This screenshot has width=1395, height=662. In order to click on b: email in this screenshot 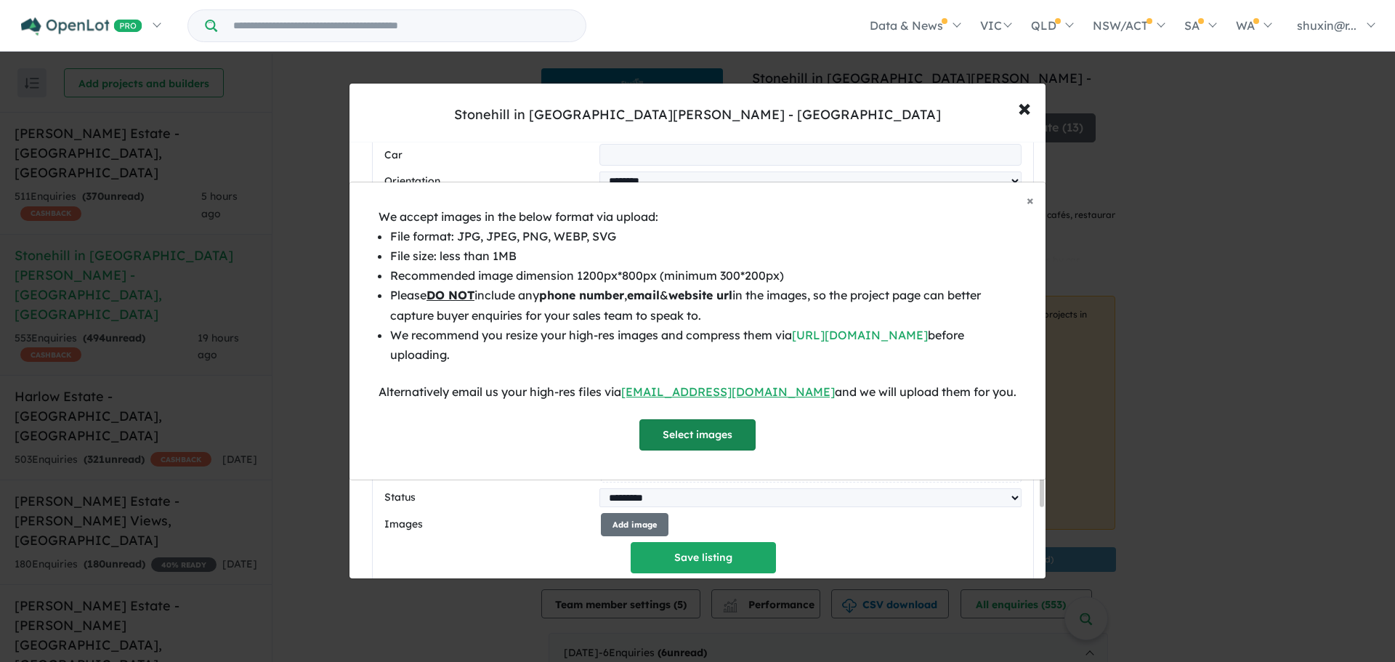, I will do `click(643, 295)`.